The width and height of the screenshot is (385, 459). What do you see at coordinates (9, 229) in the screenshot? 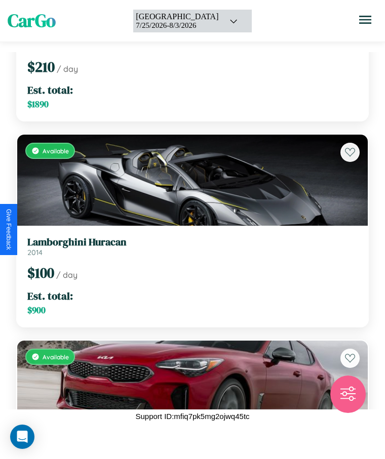
I see `div: Give Feedback` at bounding box center [9, 229].